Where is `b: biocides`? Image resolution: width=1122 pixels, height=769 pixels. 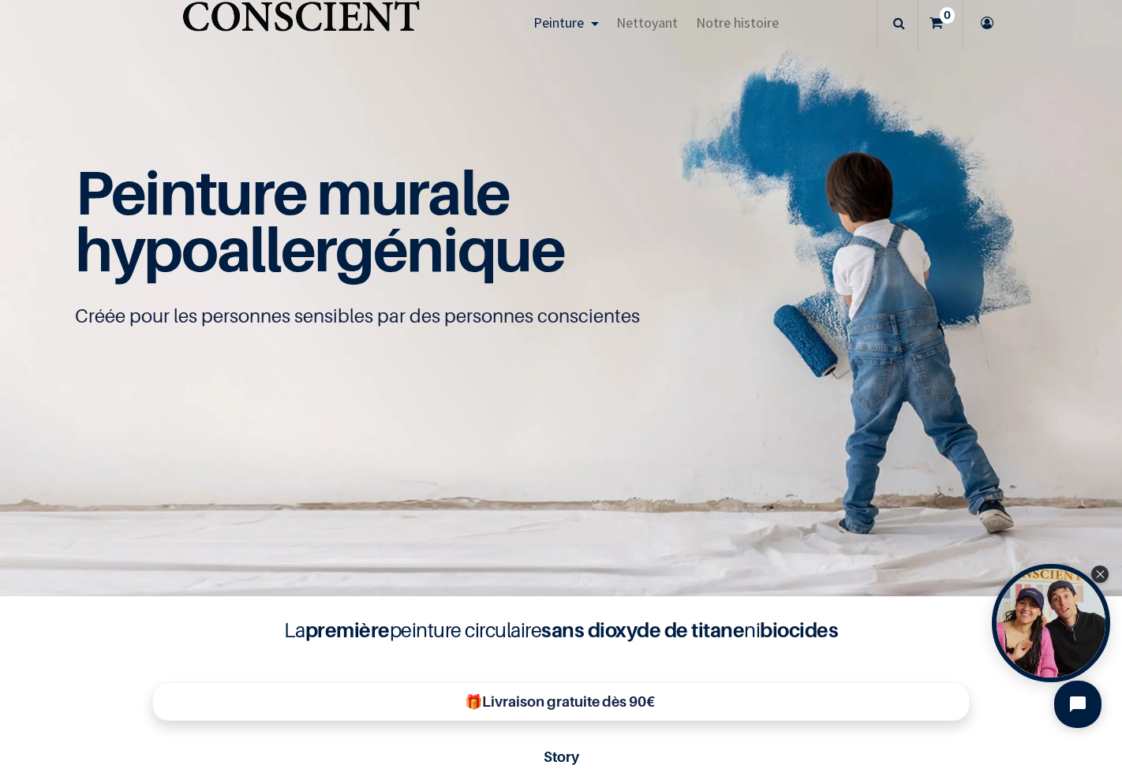
b: biocides is located at coordinates (798, 630).